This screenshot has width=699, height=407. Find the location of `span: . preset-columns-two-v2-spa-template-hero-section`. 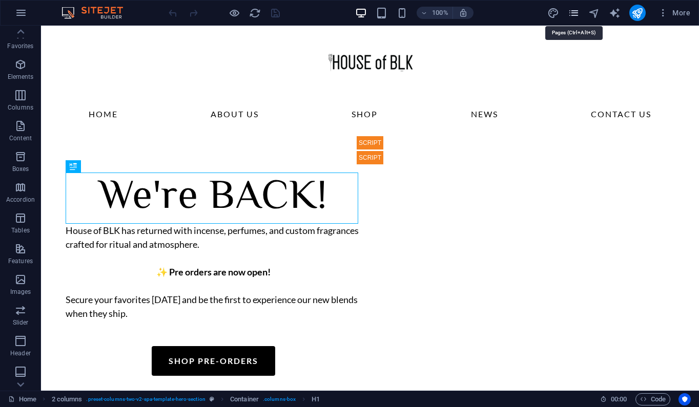

span: . preset-columns-two-v2-spa-template-hero-section is located at coordinates (146, 400).